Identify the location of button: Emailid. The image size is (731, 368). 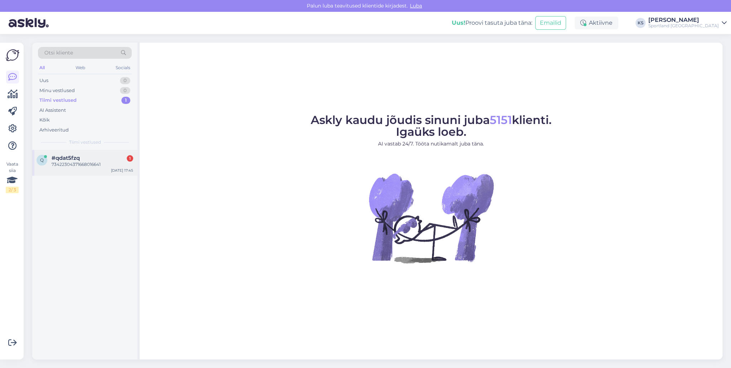
(551, 23).